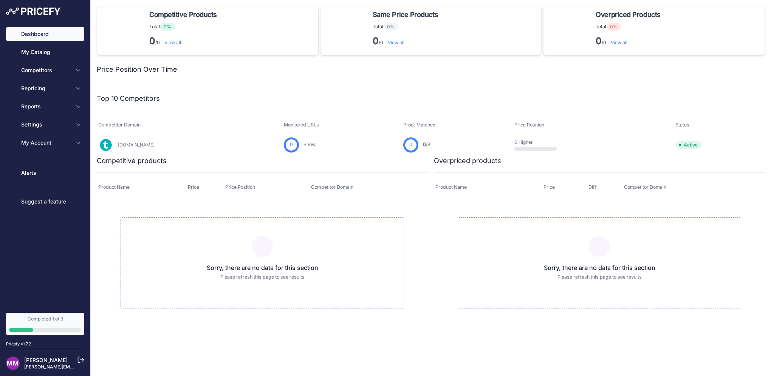 The width and height of the screenshot is (771, 376). I want to click on h2: Top 10 Competitors, so click(128, 99).